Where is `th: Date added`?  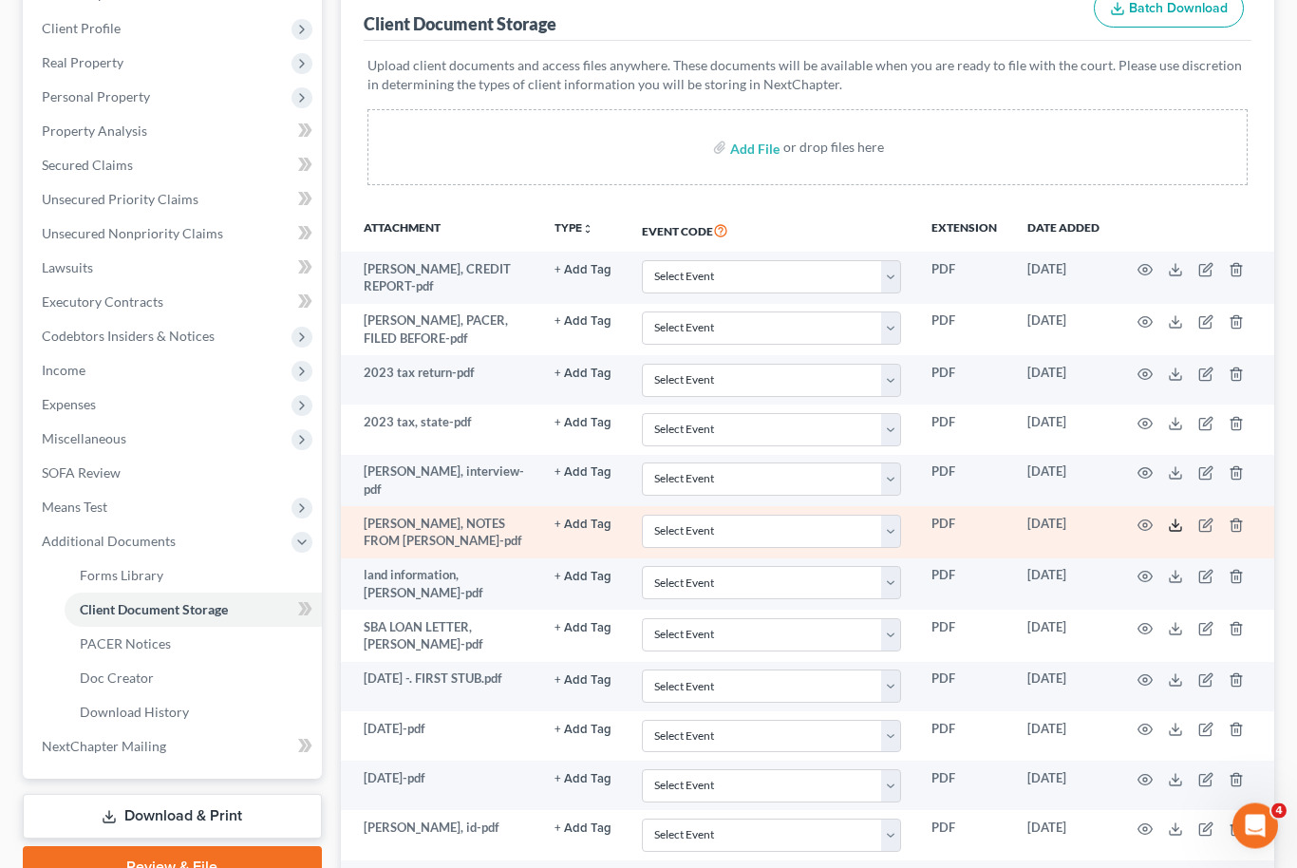
th: Date added is located at coordinates (1063, 231).